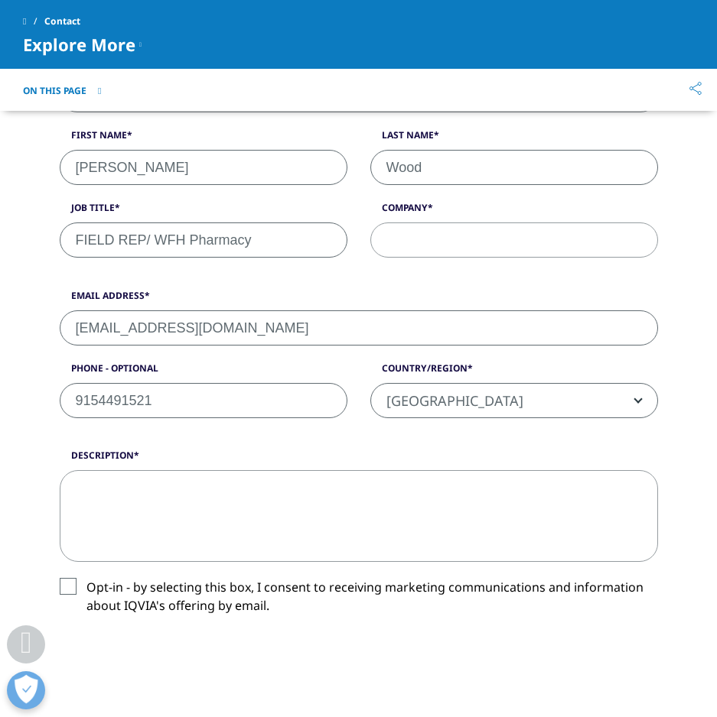 The height and width of the screenshot is (717, 717). Describe the element at coordinates (62, 21) in the screenshot. I see `span: Contact` at that location.